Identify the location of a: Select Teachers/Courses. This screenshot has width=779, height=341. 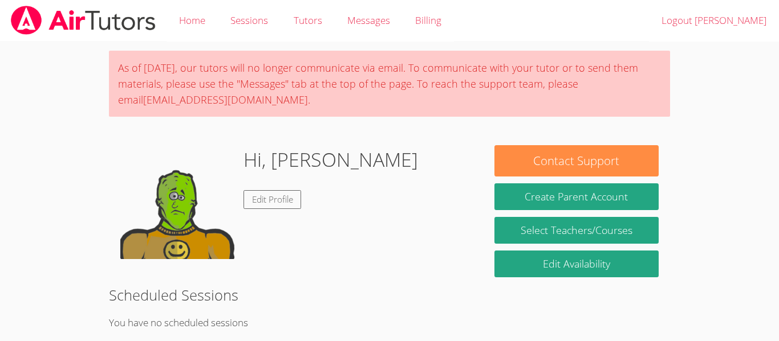
(576, 230).